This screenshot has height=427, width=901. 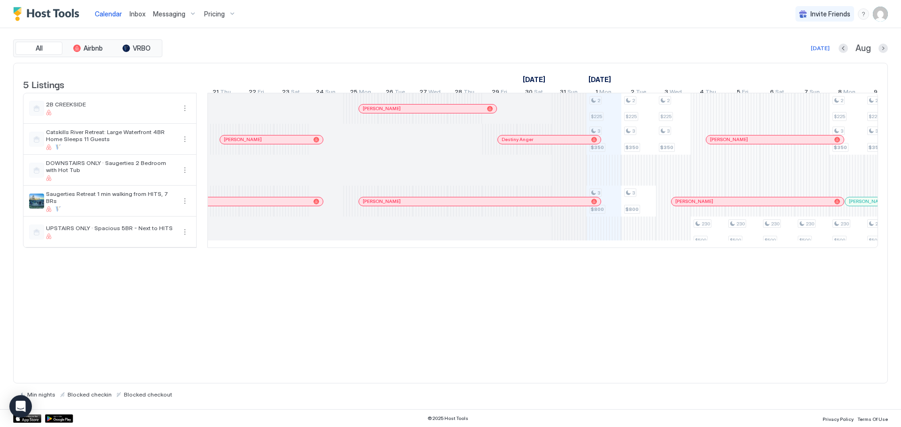 I want to click on span: Airbnb, so click(x=93, y=48).